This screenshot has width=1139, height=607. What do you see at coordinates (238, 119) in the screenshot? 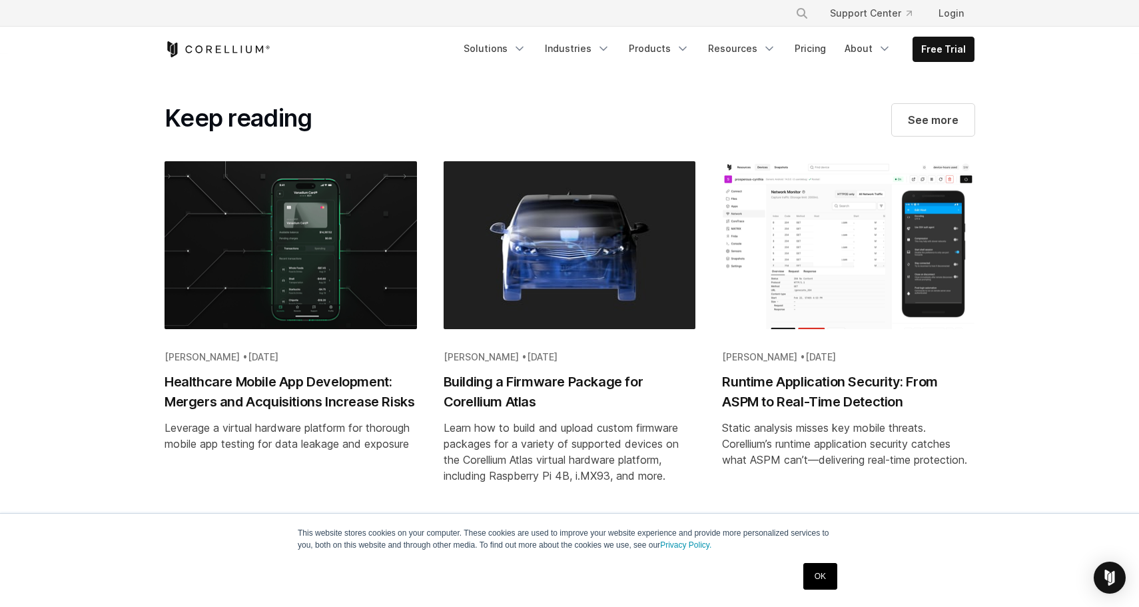
I see `h2: Keep reading` at bounding box center [238, 119].